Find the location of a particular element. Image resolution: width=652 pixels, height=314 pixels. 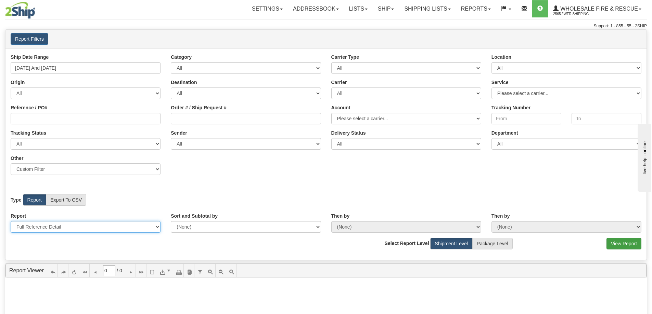

label: Other is located at coordinates (17, 158).